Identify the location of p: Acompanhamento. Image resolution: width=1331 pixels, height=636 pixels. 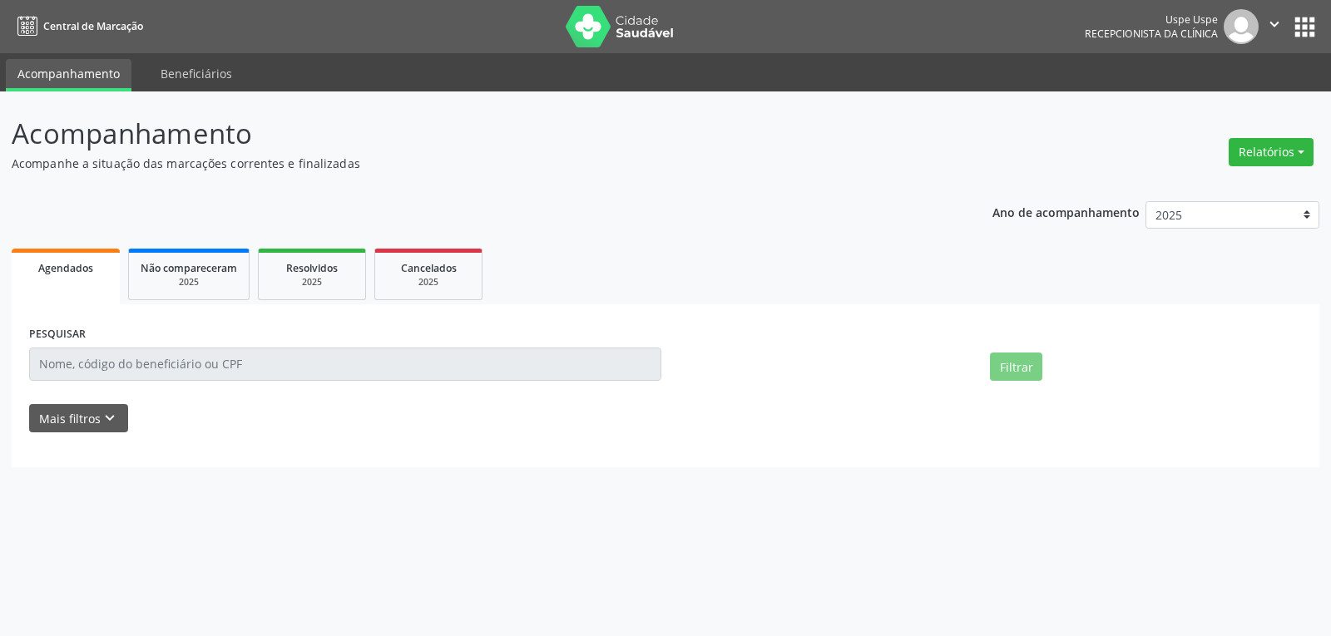
(469, 134).